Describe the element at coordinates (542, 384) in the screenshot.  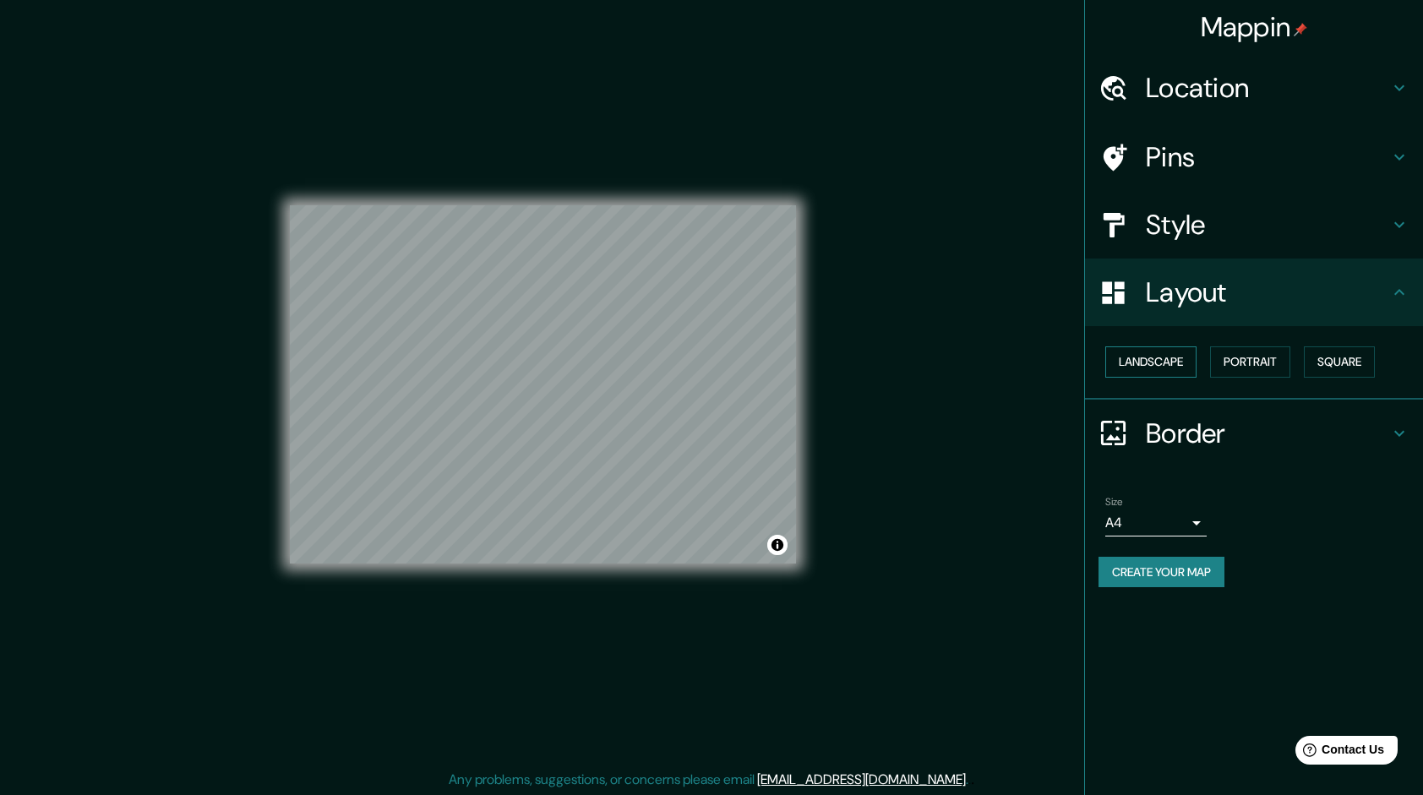
I see `canvas: Map` at that location.